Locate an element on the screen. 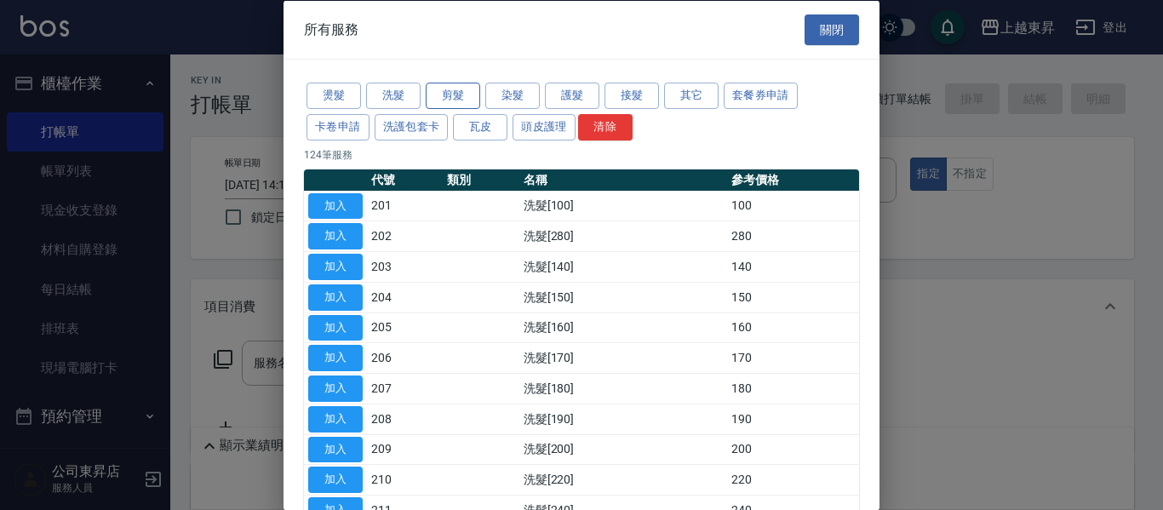 The height and width of the screenshot is (510, 1163). button: 燙髮 is located at coordinates (334, 95).